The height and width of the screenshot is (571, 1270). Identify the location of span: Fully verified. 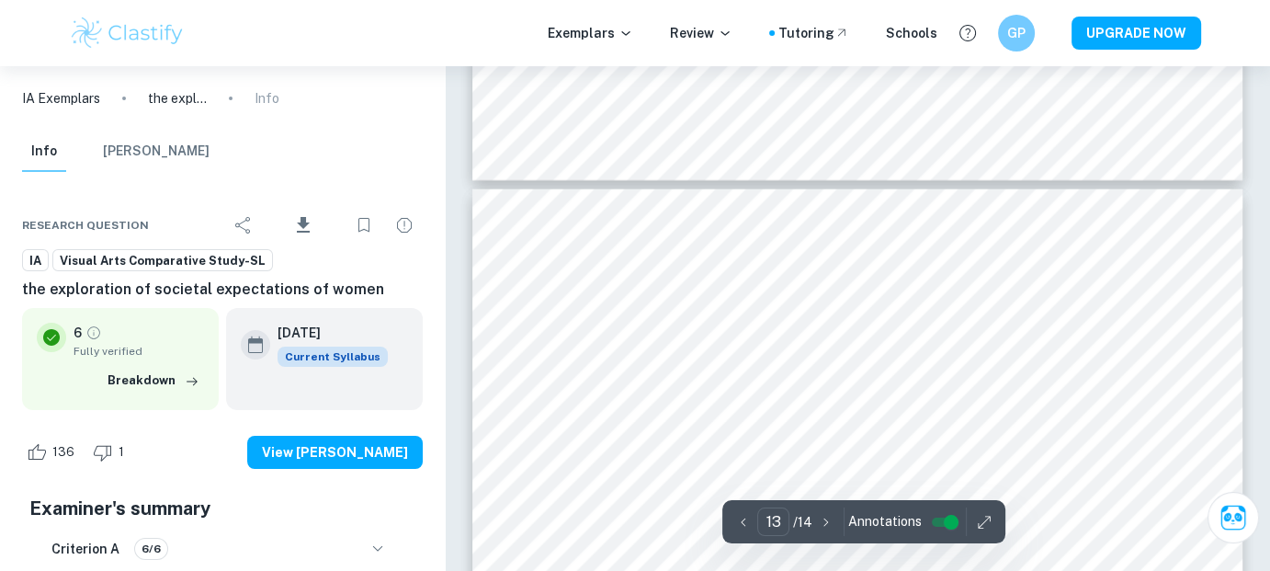
(139, 351).